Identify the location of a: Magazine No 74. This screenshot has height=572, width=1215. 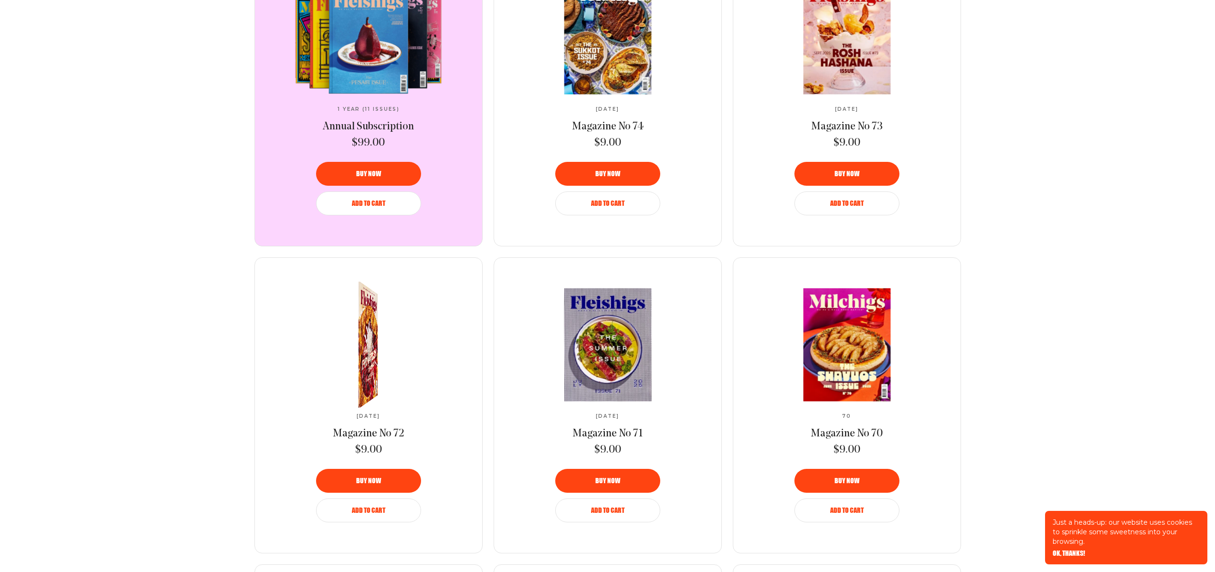
(608, 127).